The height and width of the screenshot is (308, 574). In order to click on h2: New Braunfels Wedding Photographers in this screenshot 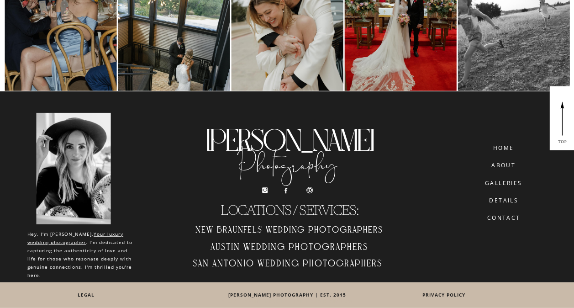, I will do `click(290, 228)`.